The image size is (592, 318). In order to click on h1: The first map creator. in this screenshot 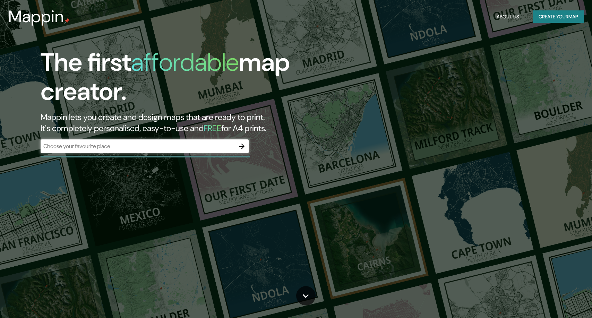, I will do `click(189, 80)`.